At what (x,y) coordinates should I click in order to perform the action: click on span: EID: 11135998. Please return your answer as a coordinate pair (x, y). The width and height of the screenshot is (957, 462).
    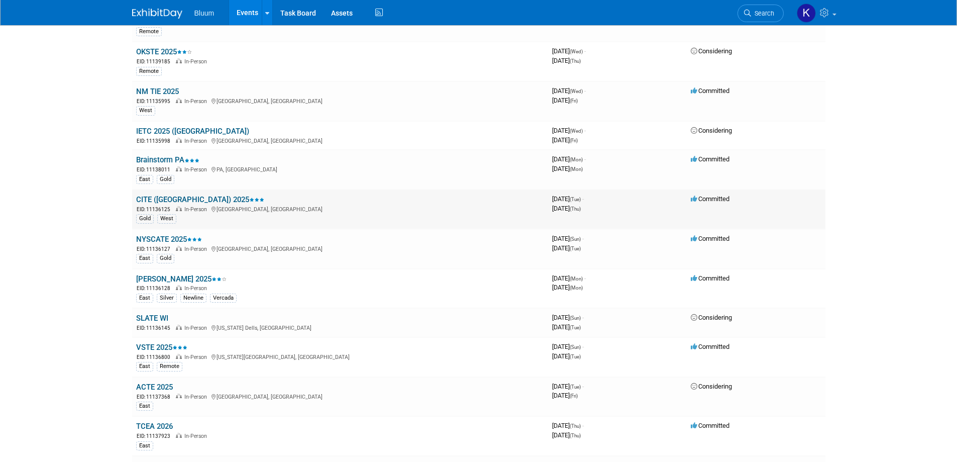
    Looking at the image, I should click on (155, 141).